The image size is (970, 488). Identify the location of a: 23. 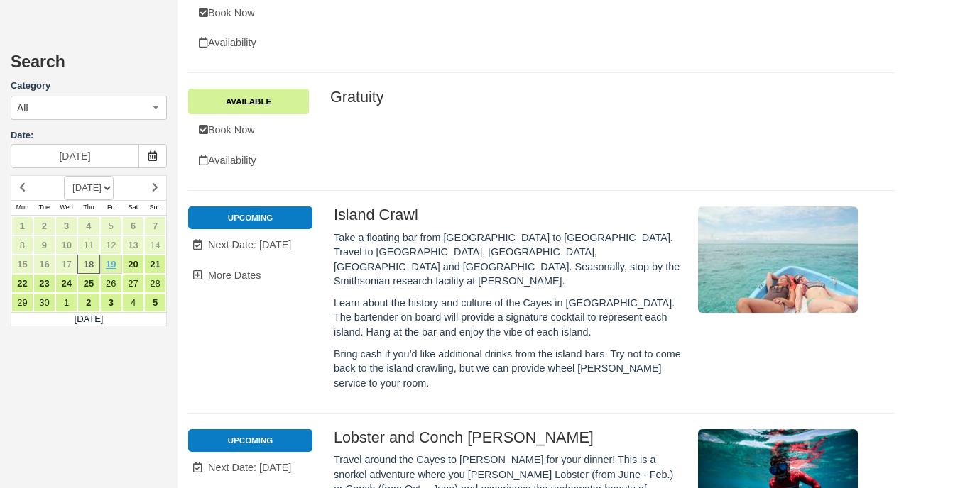
(44, 283).